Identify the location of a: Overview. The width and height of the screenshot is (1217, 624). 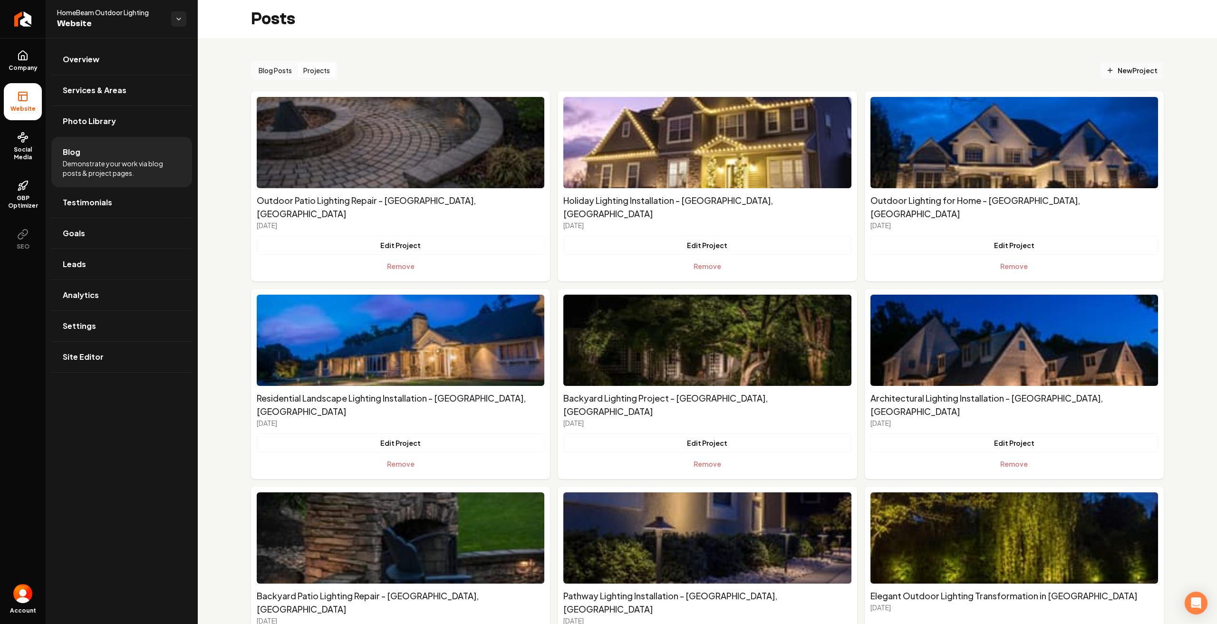
(122, 59).